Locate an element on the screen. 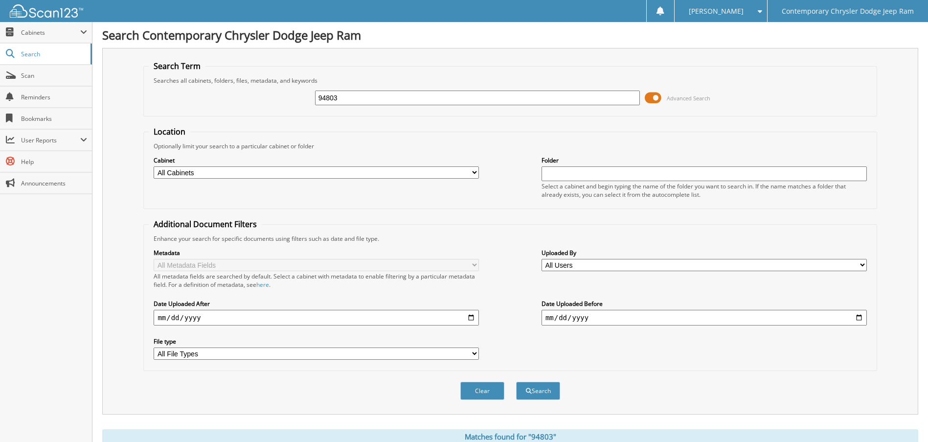 The image size is (928, 442). label: Cabinet is located at coordinates (316, 160).